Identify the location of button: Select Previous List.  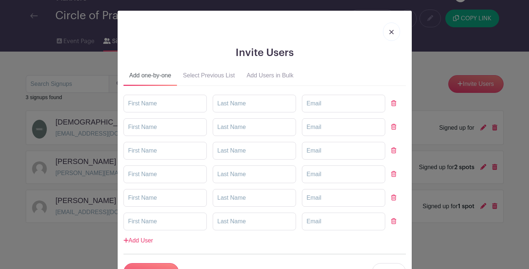
(209, 77).